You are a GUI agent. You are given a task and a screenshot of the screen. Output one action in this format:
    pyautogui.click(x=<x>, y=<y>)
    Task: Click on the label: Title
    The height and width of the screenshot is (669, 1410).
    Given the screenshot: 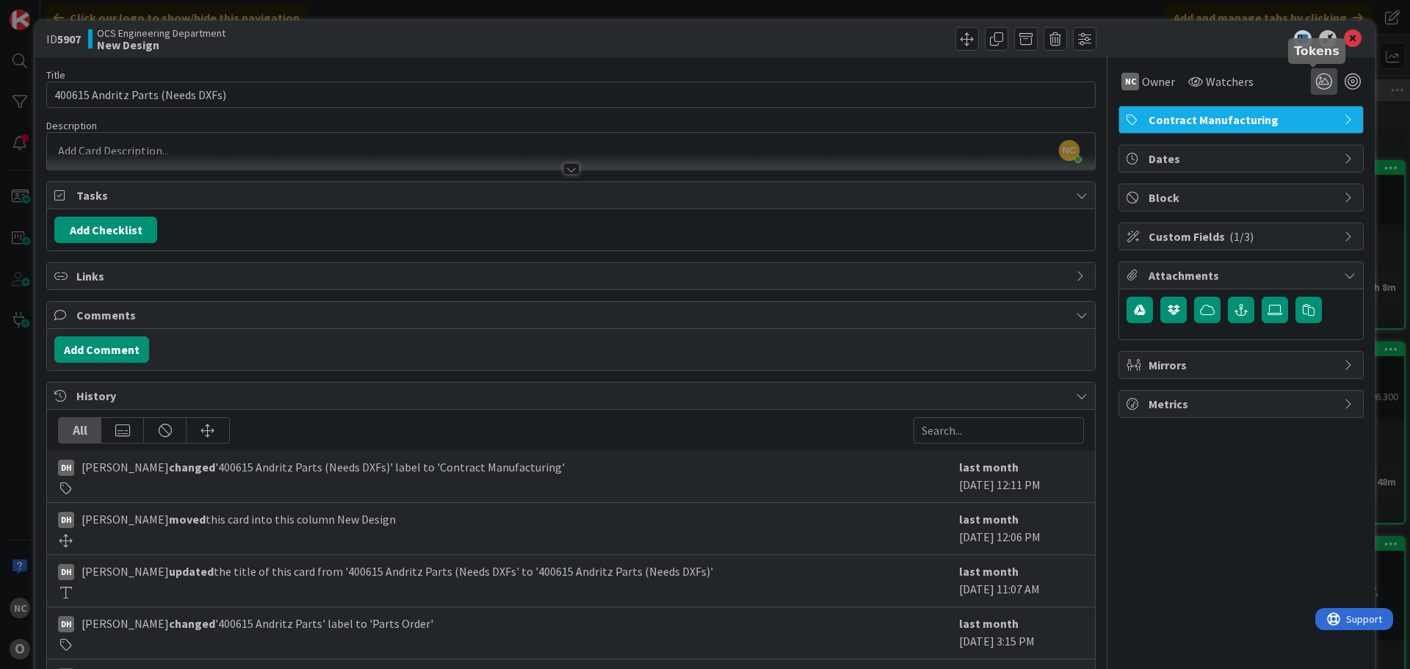 What is the action you would take?
    pyautogui.click(x=56, y=75)
    